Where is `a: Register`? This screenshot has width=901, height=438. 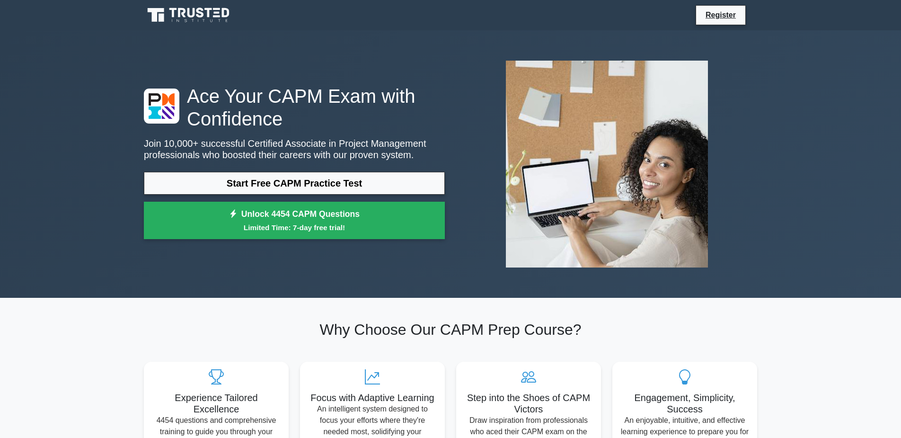 a: Register is located at coordinates (721, 15).